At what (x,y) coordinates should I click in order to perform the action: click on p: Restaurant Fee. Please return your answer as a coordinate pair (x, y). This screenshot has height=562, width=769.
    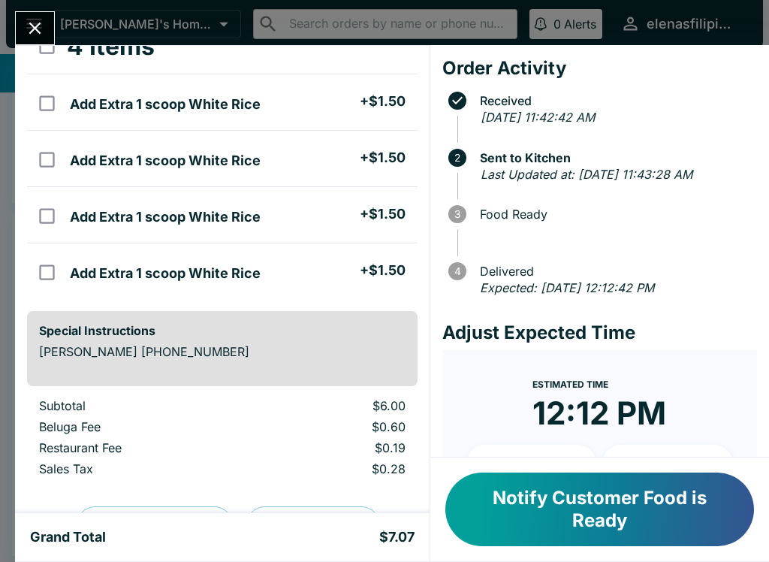
    Looking at the image, I should click on (142, 448).